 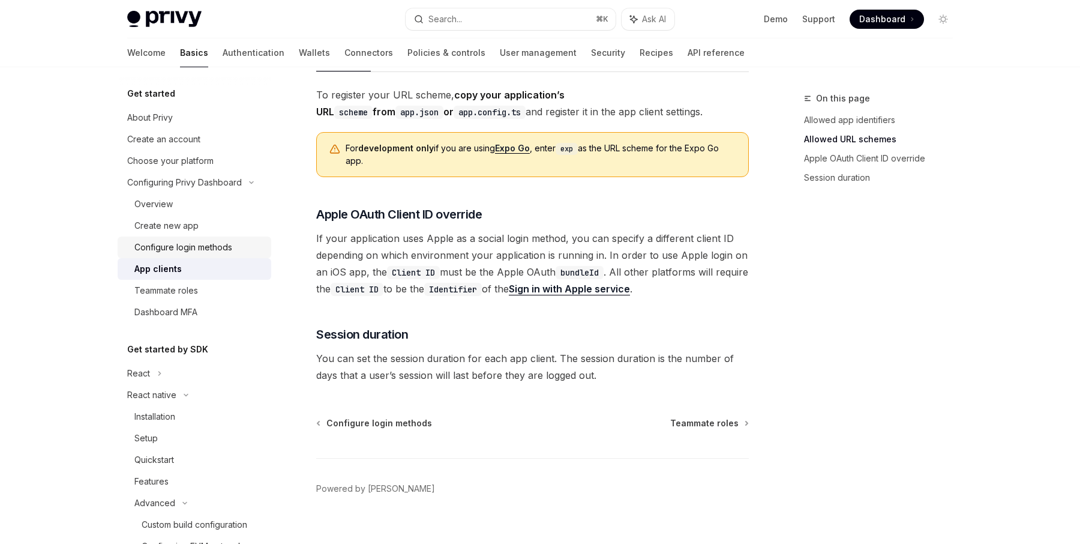 I want to click on a: Apple OAuth Client ID override, so click(x=883, y=158).